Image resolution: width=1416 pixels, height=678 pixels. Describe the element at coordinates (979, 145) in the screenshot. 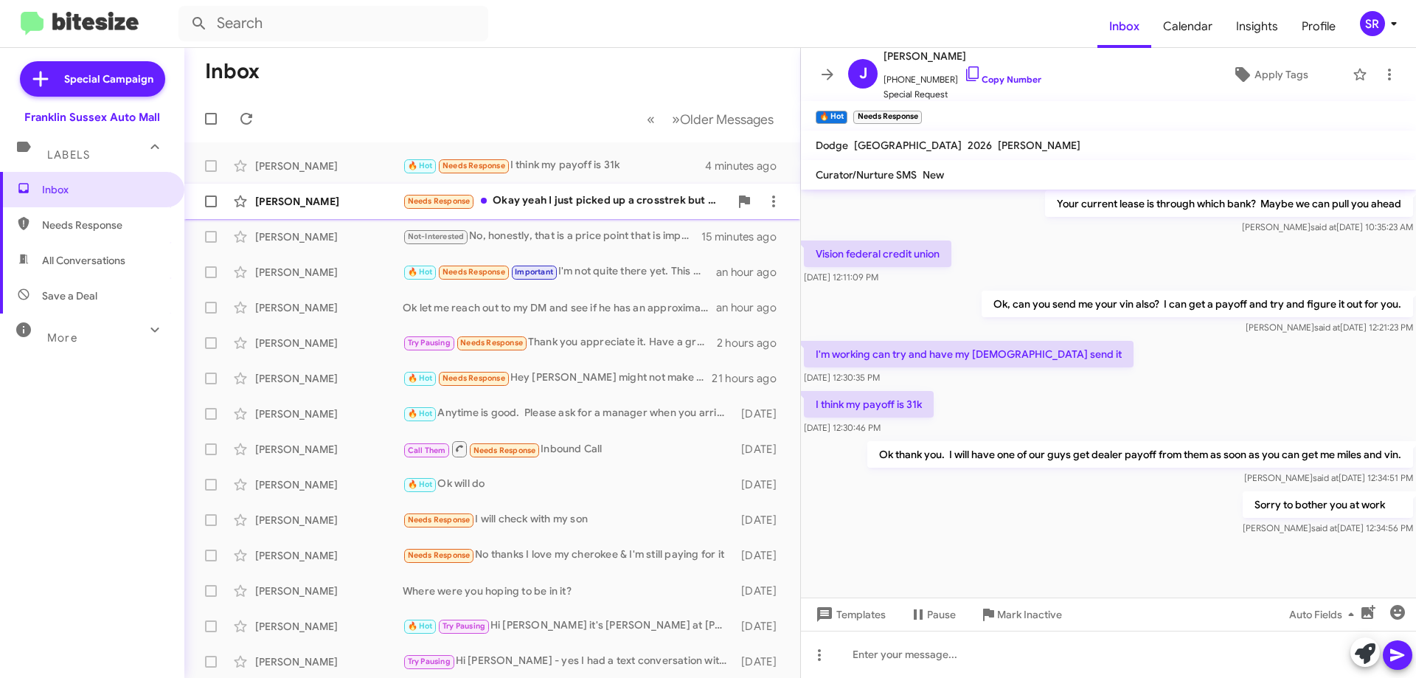

I see `span: 2026` at that location.